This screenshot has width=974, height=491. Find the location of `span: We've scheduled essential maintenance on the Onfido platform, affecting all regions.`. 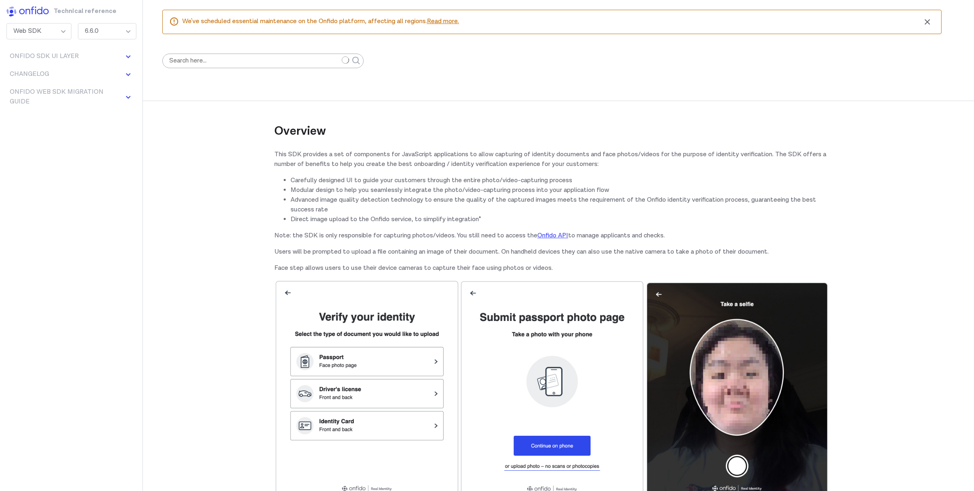

span: We've scheduled essential maintenance on the Onfido platform, affecting all regions. is located at coordinates (551, 22).